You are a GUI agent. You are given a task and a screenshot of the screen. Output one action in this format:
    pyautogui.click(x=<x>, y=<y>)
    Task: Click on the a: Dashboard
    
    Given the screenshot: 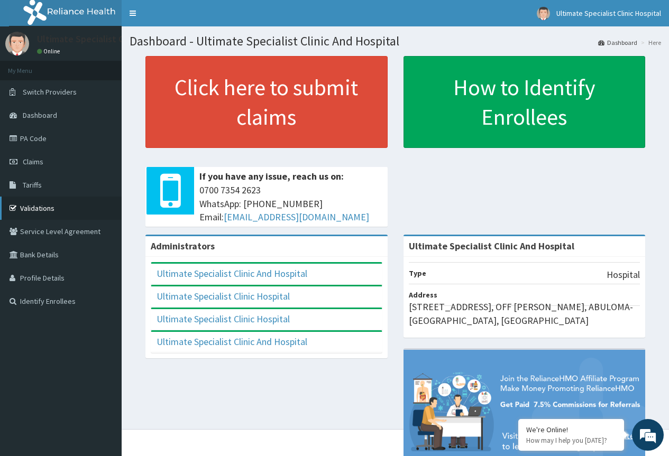 What is the action you would take?
    pyautogui.click(x=618, y=42)
    